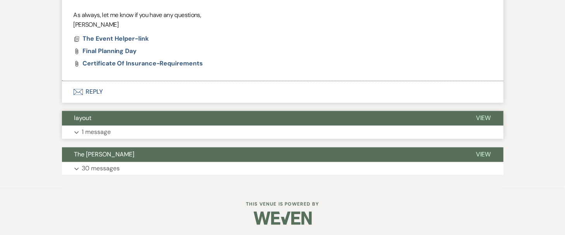 This screenshot has width=565, height=235. What do you see at coordinates (110, 51) in the screenshot?
I see `a: Final Planning Day` at bounding box center [110, 51].